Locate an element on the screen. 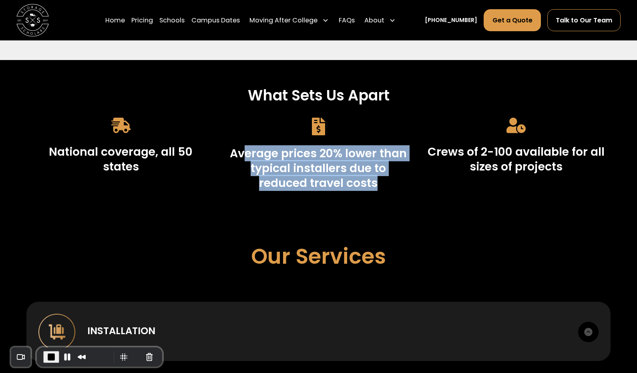 This screenshot has height=373, width=637. a: Talk to Our Team is located at coordinates (584, 20).